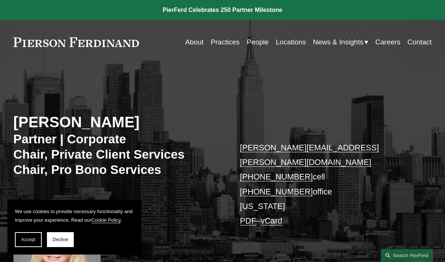 The width and height of the screenshot is (445, 262). Describe the element at coordinates (75, 216) in the screenshot. I see `p: We use cookies to provide necessary functionality and improve your experience. Read our .` at that location.